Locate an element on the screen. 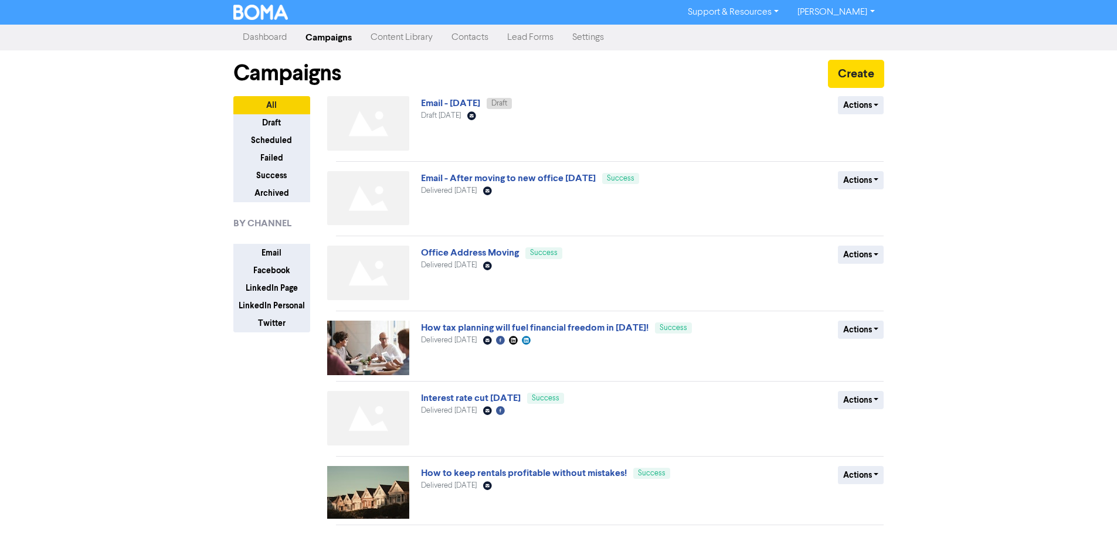 This screenshot has height=534, width=1117. h1: Campaigns is located at coordinates (287, 73).